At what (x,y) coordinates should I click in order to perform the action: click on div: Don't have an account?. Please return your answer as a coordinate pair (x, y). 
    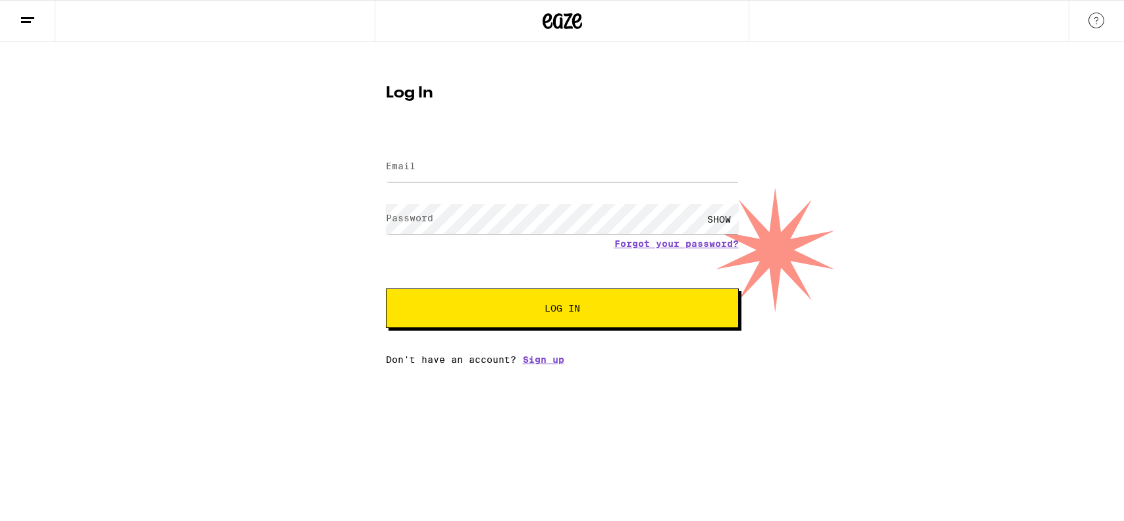
    Looking at the image, I should click on (562, 359).